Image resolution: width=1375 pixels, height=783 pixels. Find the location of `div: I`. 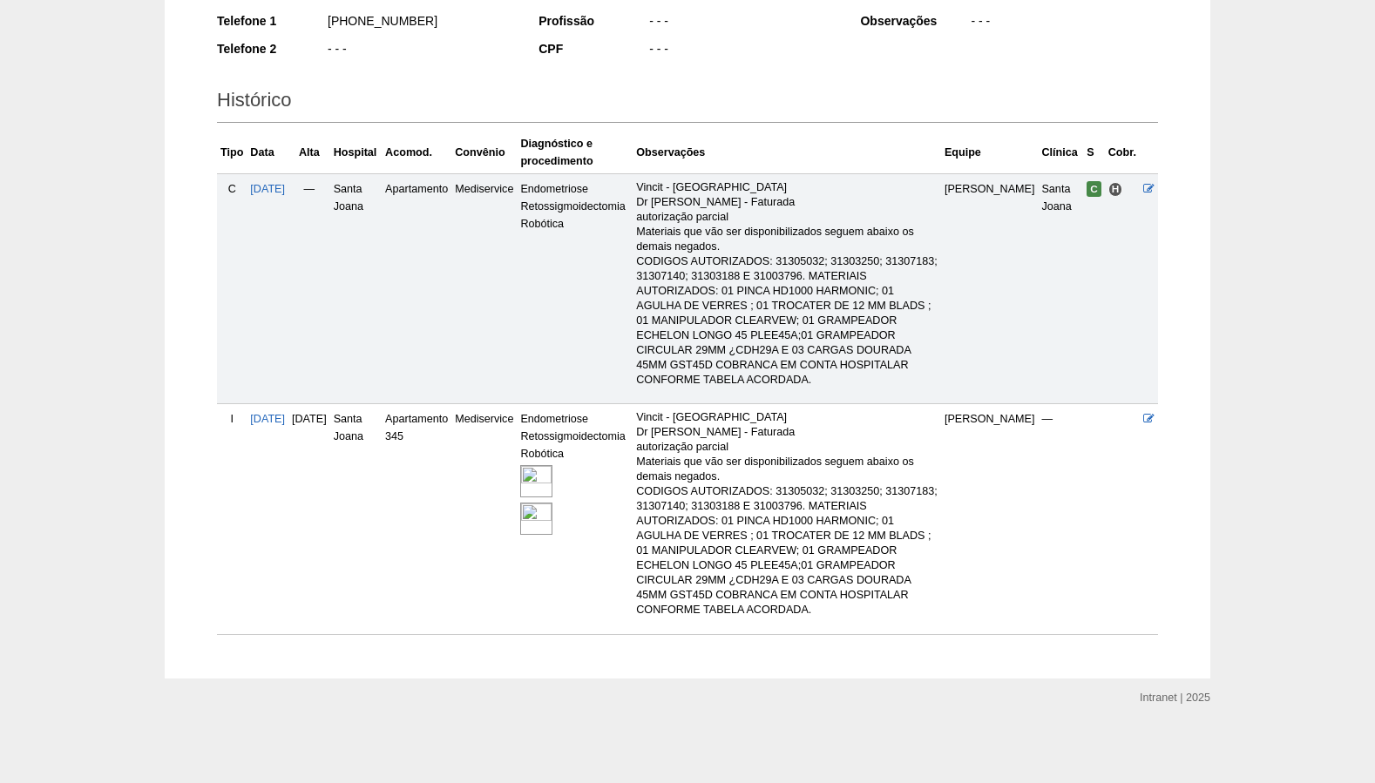

div: I is located at coordinates (232, 419).